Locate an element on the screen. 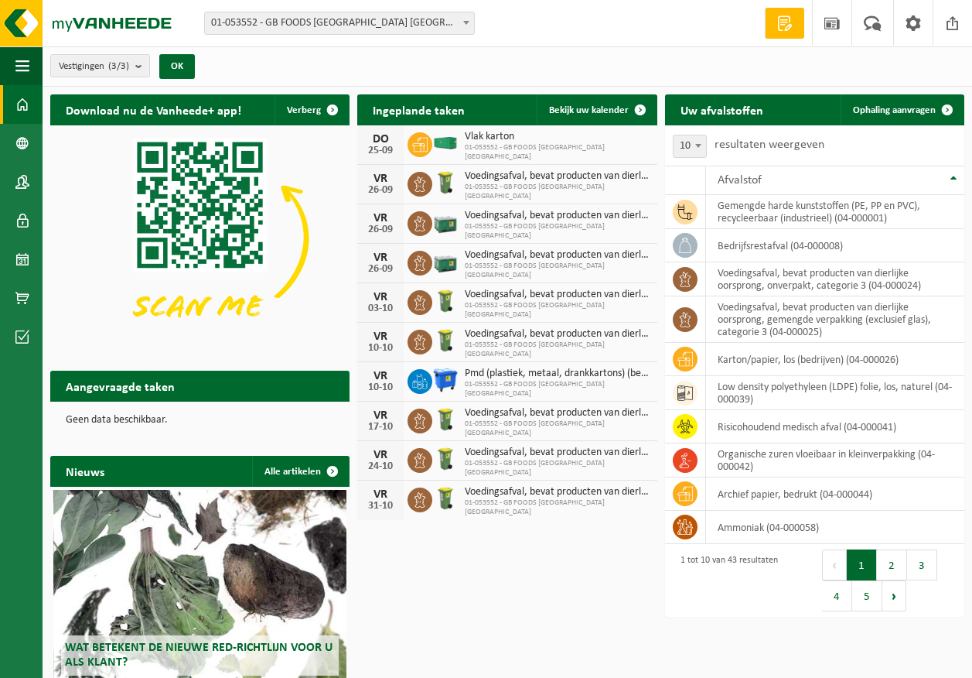  span: Ophaling aanvragen is located at coordinates (894, 110).